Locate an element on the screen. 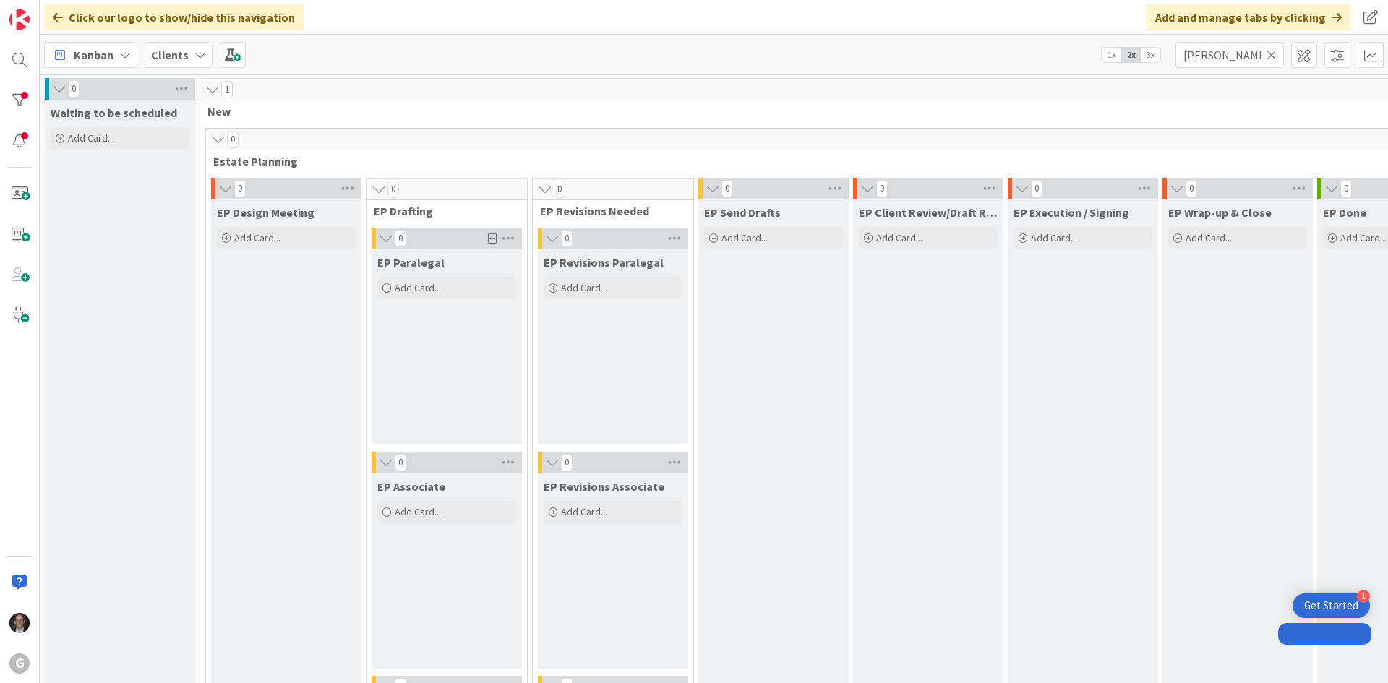 This screenshot has height=683, width=1388. span: EP Associate is located at coordinates (411, 487).